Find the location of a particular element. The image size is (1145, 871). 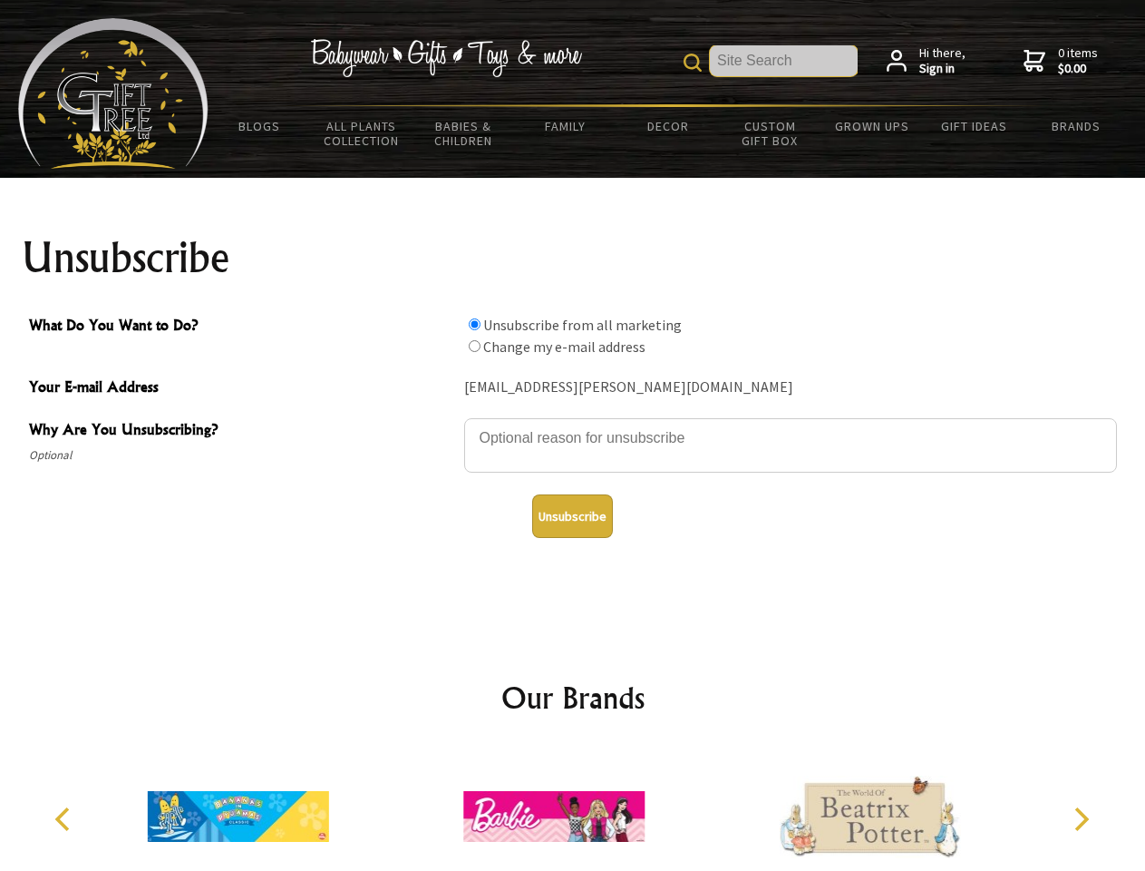

span: What Do You Want to Do? is located at coordinates (242, 327).